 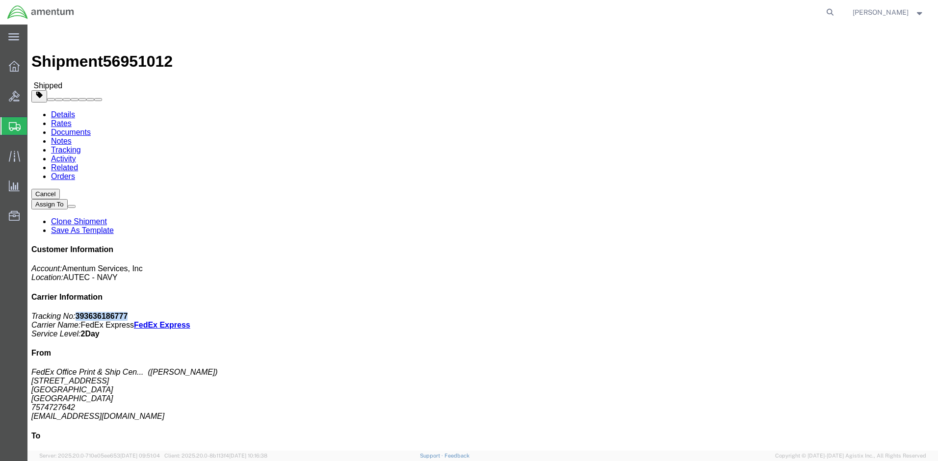 I want to click on span: Server: 2025.20.0-710e05ee653, so click(x=100, y=456).